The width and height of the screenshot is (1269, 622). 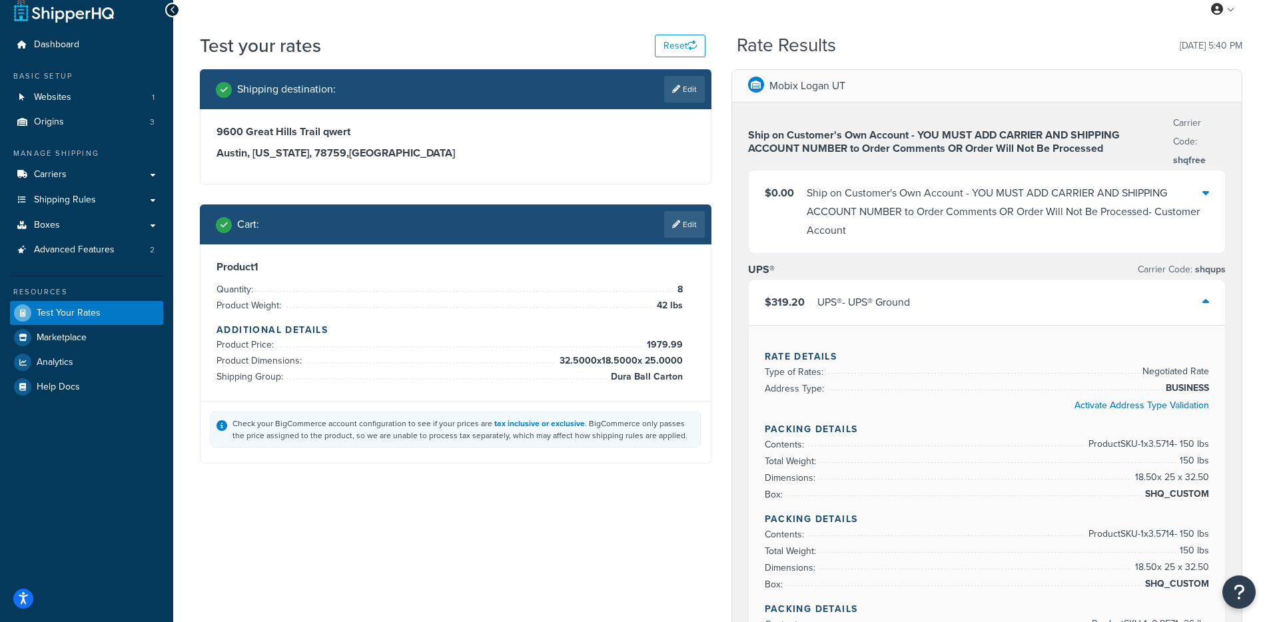 What do you see at coordinates (456, 132) in the screenshot?
I see `h3: 9600 Great Hills Trail qwert` at bounding box center [456, 132].